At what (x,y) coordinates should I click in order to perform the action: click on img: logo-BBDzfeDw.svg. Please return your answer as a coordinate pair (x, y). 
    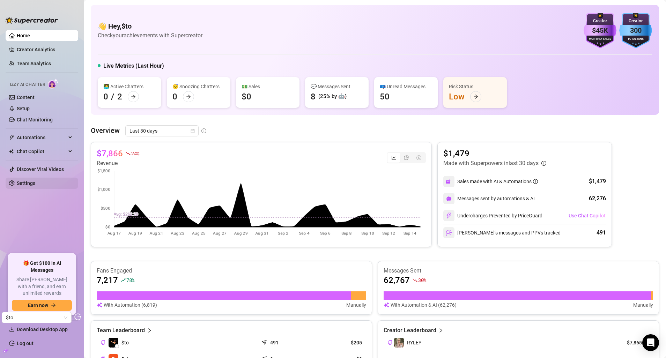
    Looking at the image, I should click on (32, 20).